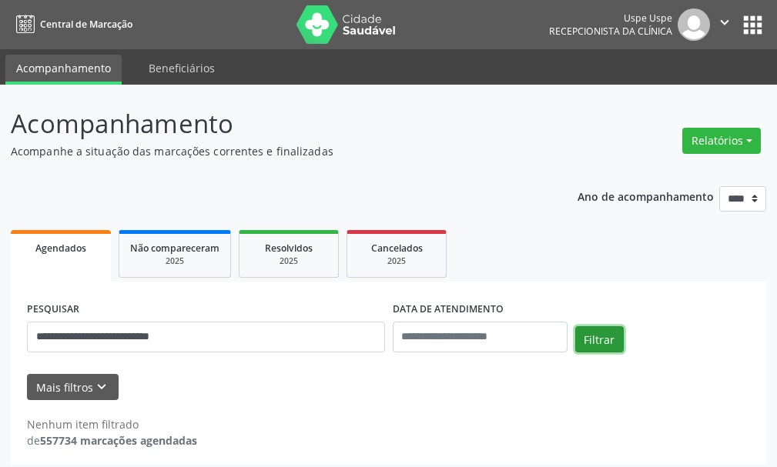 The width and height of the screenshot is (777, 467). I want to click on p: Acompanhamento, so click(275, 124).